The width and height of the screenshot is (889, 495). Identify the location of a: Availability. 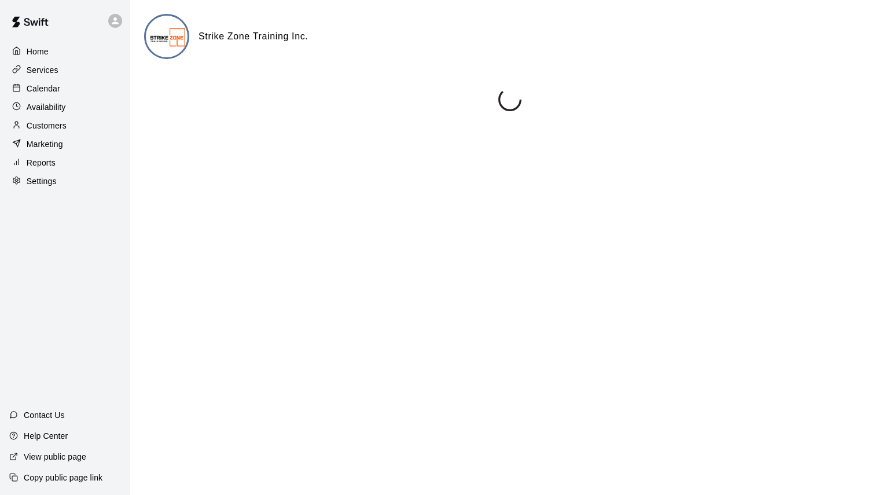
(65, 107).